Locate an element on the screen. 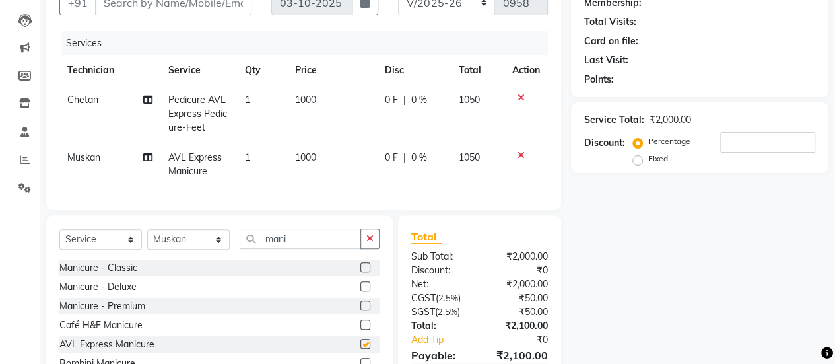 This screenshot has height=364, width=835. th: Service is located at coordinates (199, 70).